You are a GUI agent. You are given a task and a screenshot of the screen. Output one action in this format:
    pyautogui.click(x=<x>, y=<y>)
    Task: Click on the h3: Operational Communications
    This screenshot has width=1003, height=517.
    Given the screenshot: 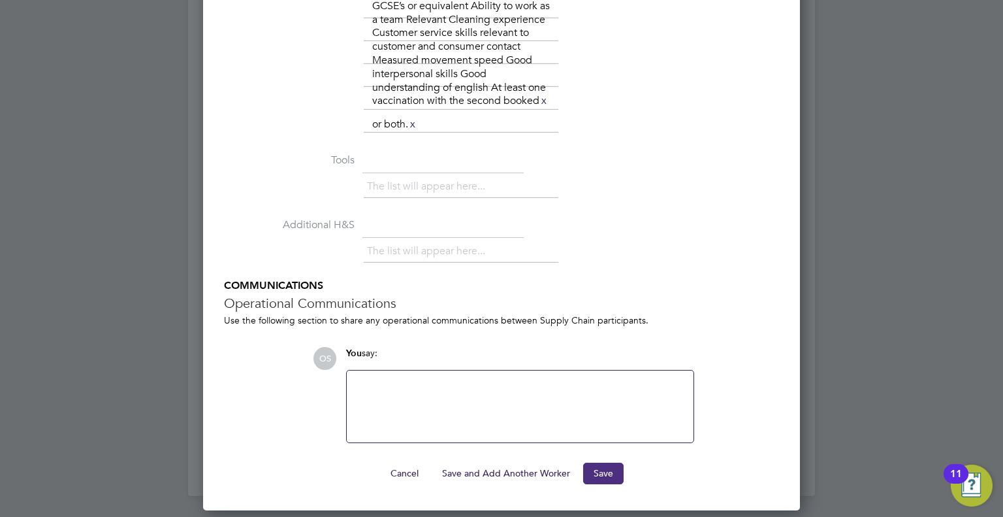 What is the action you would take?
    pyautogui.click(x=502, y=303)
    